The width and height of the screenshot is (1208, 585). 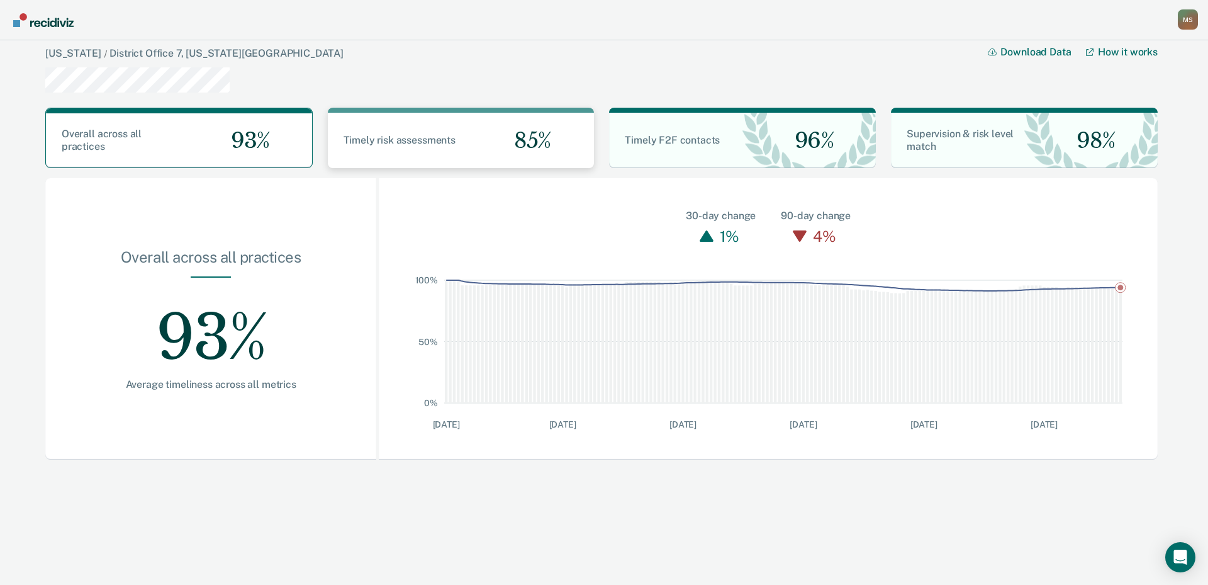 What do you see at coordinates (101, 140) in the screenshot?
I see `span: Overall across all practices` at bounding box center [101, 140].